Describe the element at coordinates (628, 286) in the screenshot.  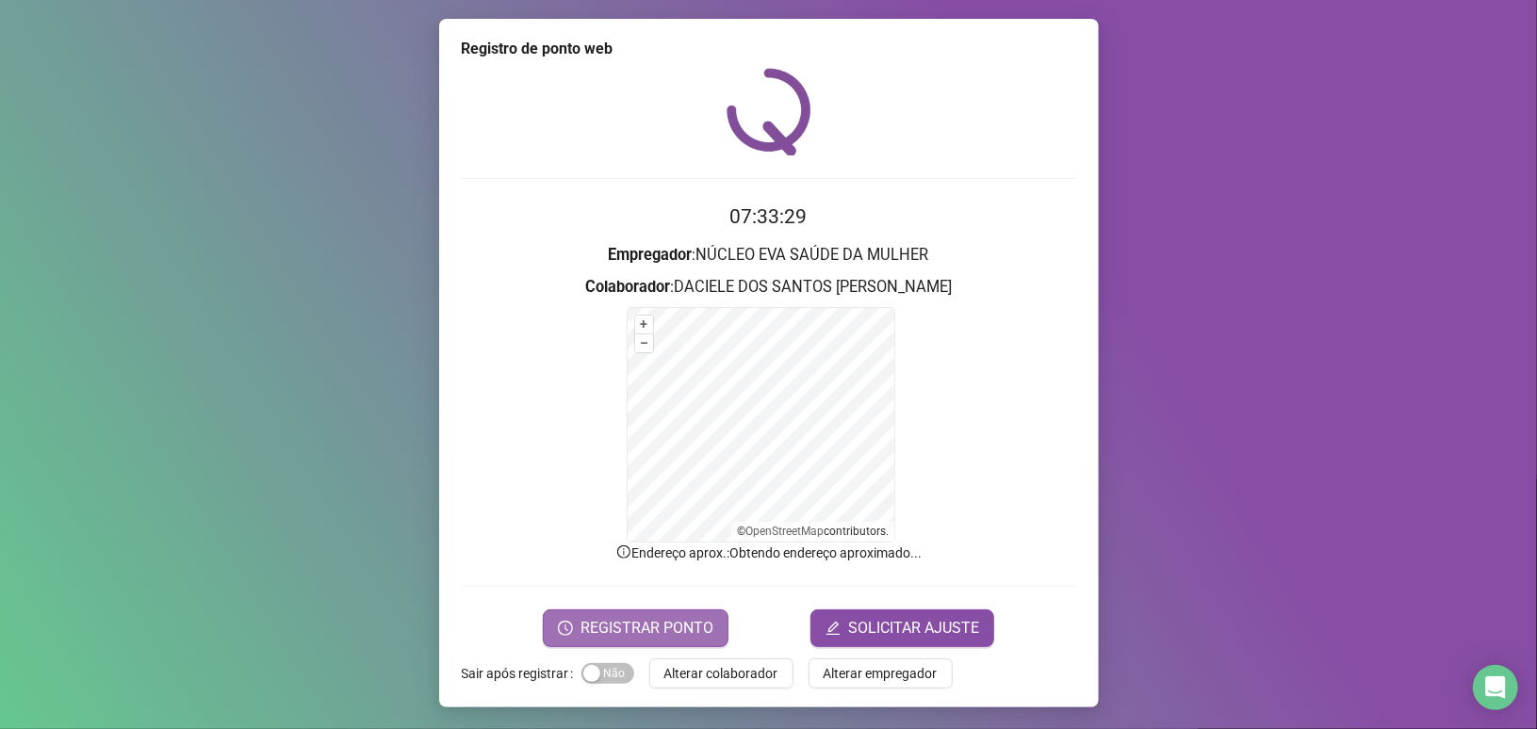
I see `strong: Colaborador` at that location.